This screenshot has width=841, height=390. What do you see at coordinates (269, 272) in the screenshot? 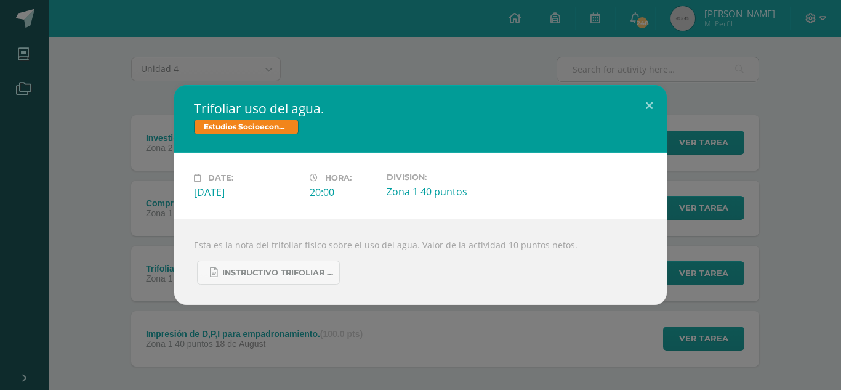
I see `a: Instructivo trifoliar ahorro del agua.docx` at bounding box center [269, 272].